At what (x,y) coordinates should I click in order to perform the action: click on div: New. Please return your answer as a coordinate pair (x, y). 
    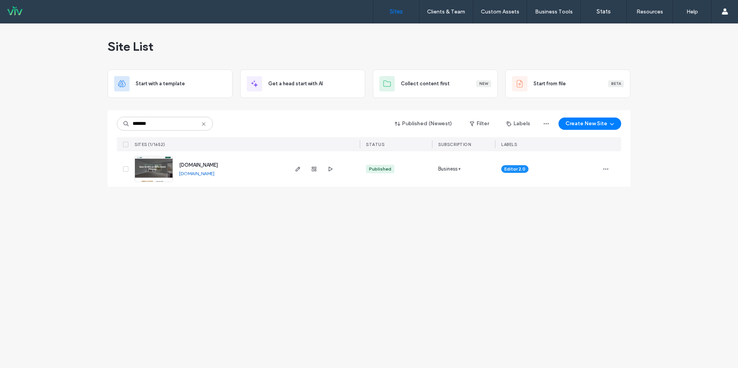
    Looking at the image, I should click on (484, 84).